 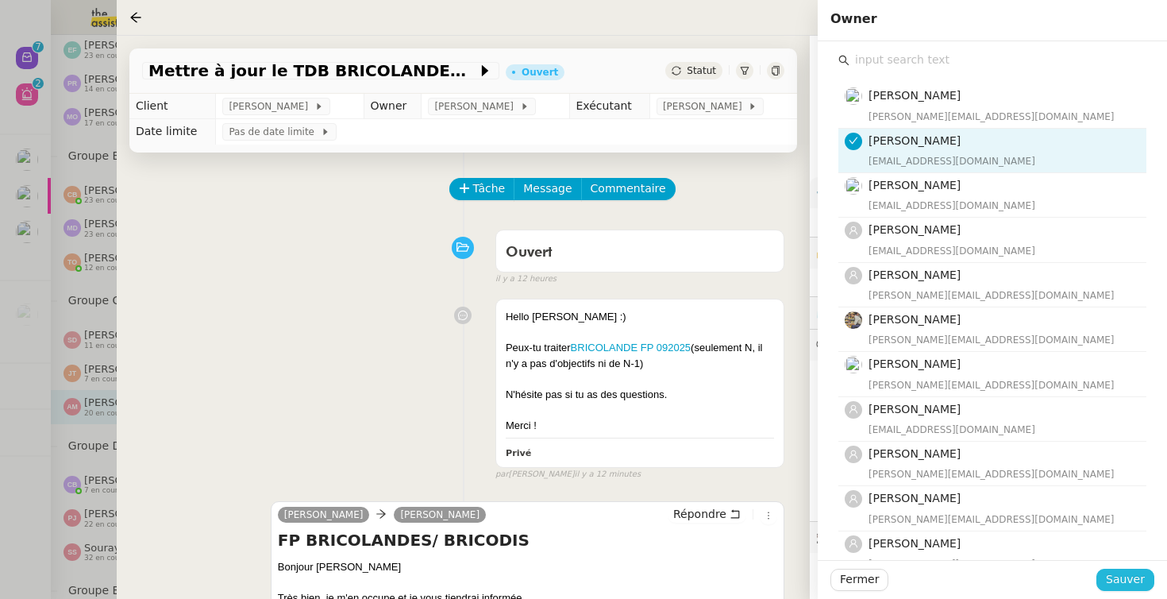 I want to click on b: Privé, so click(x=519, y=453).